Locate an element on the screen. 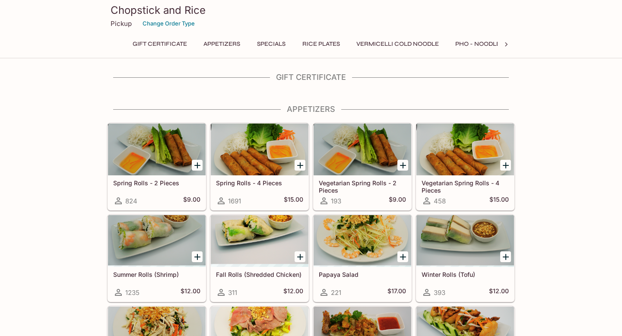  span: 311 is located at coordinates (233, 293).